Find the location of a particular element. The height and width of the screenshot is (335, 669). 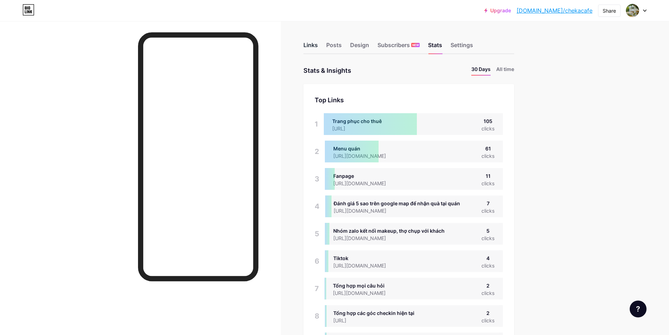

div: Tổng hợp mọi câu hỏi is located at coordinates (365, 285).